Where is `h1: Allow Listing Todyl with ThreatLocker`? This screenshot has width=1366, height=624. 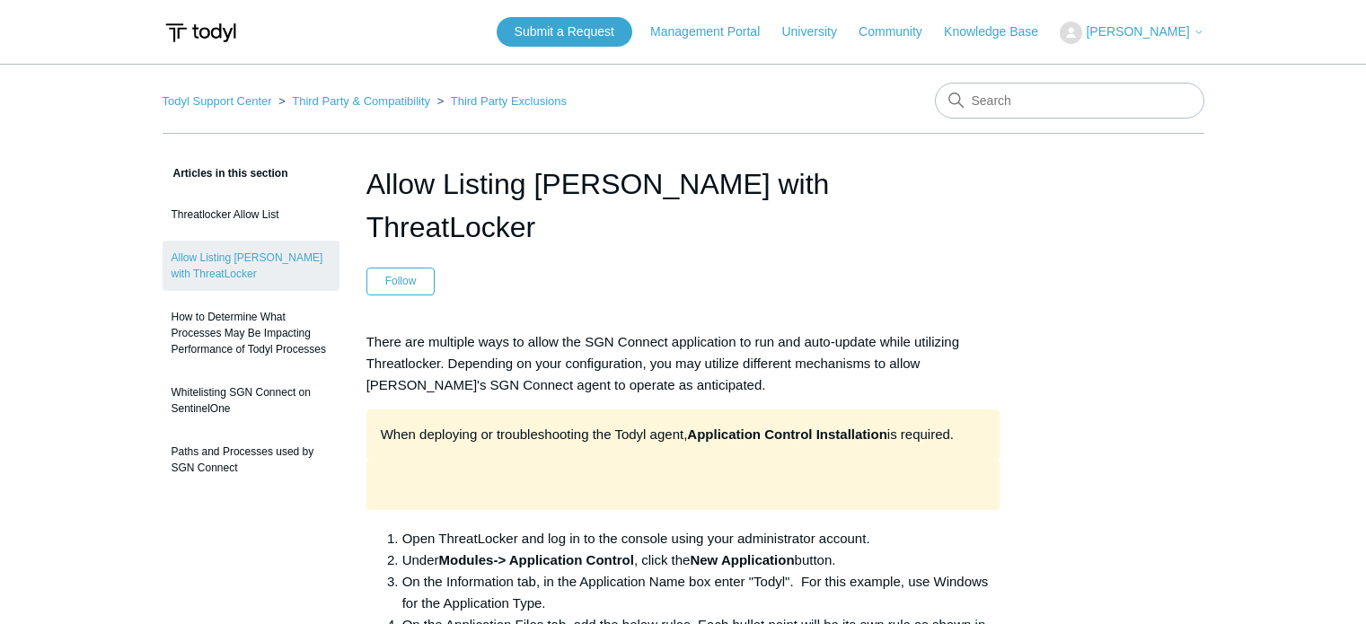
h1: Allow Listing Todyl with ThreatLocker is located at coordinates (683, 206).